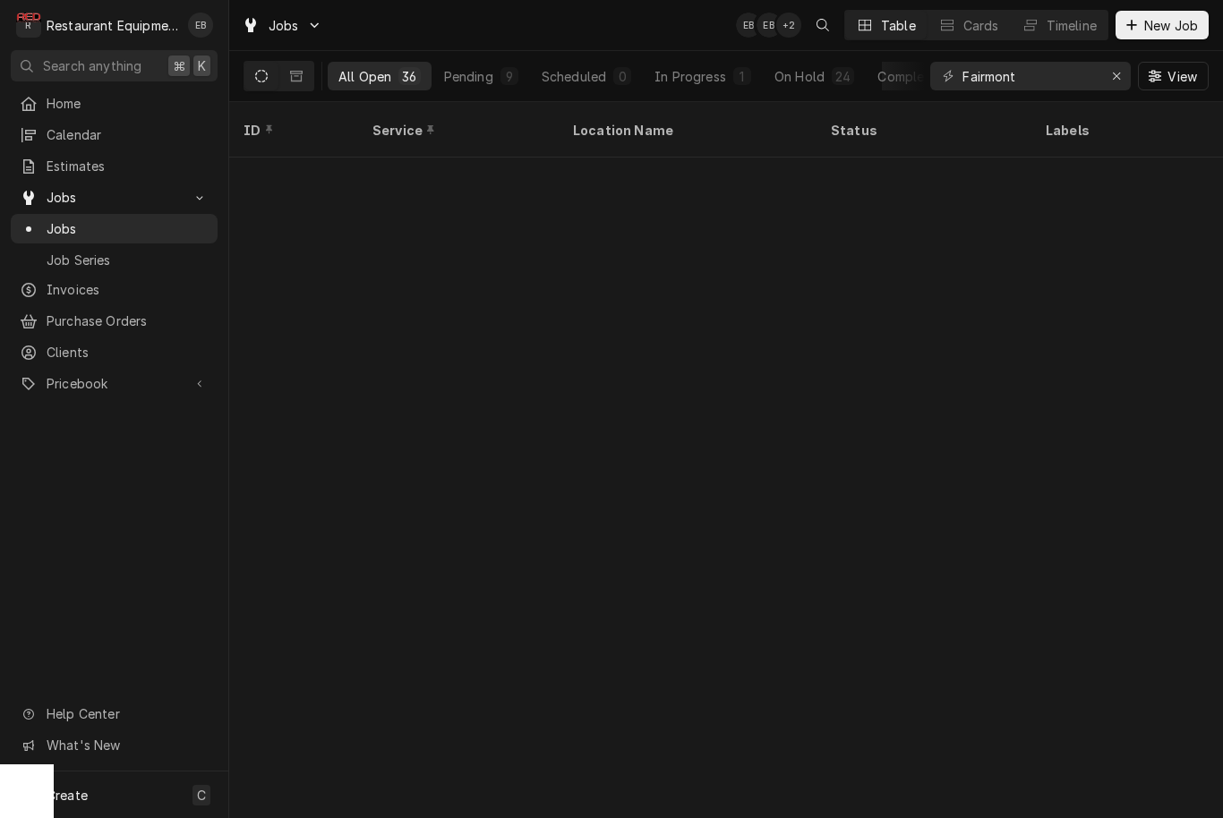 Image resolution: width=1223 pixels, height=818 pixels. Describe the element at coordinates (1173, 76) in the screenshot. I see `button: View` at that location.